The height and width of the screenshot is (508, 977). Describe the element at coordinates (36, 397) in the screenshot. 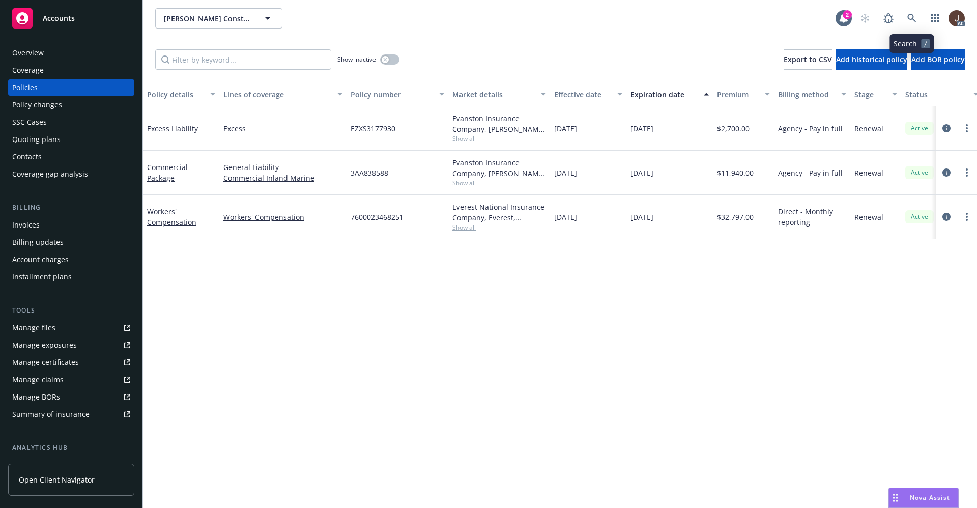

I see `div: Manage BORs` at that location.